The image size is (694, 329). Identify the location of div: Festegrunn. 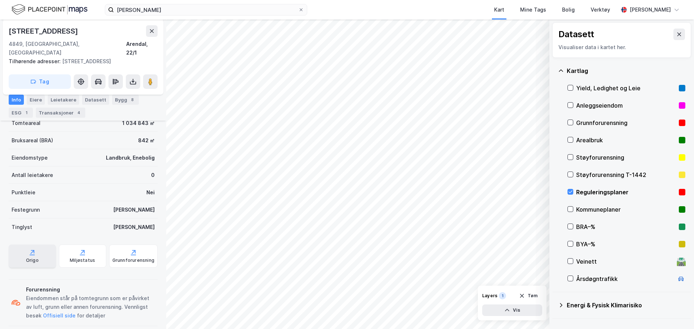
(26, 210).